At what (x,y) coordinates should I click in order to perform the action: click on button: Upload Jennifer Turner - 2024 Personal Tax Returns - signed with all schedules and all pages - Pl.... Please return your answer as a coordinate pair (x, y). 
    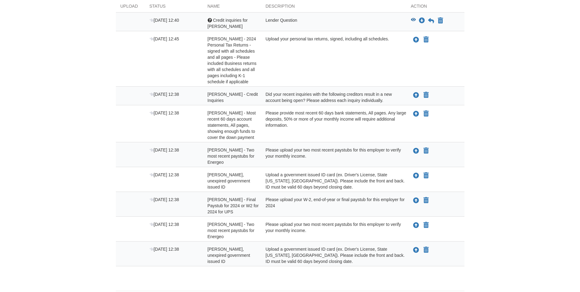
    Looking at the image, I should click on (416, 40).